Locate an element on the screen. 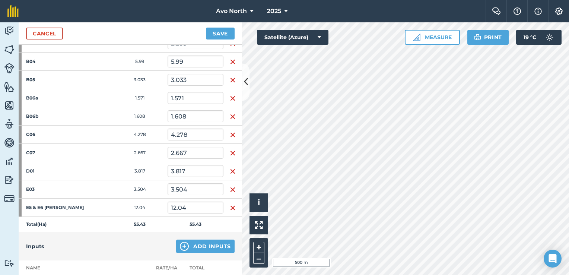  td: 4.278 is located at coordinates (140, 134).